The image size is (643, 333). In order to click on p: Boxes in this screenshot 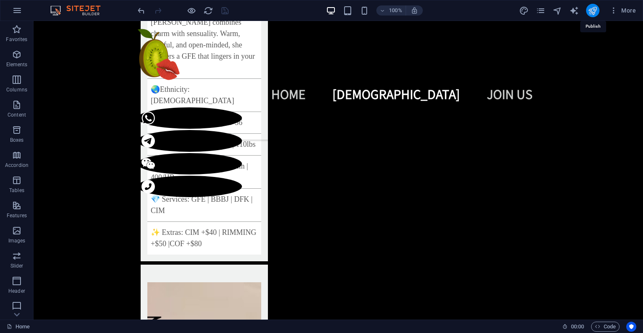, I will do `click(17, 140)`.